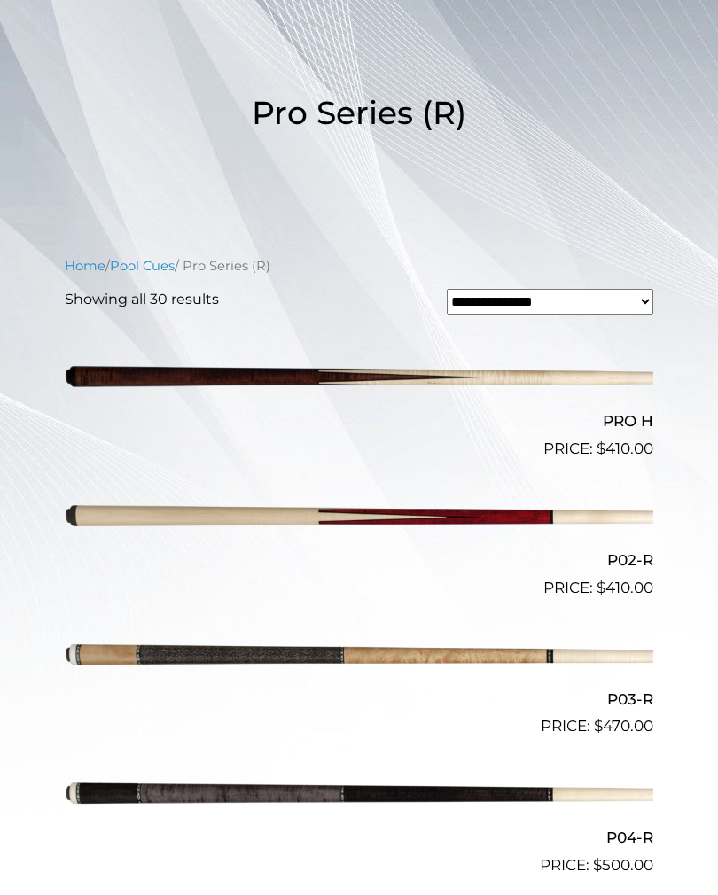  I want to click on img: P02-R, so click(359, 517).